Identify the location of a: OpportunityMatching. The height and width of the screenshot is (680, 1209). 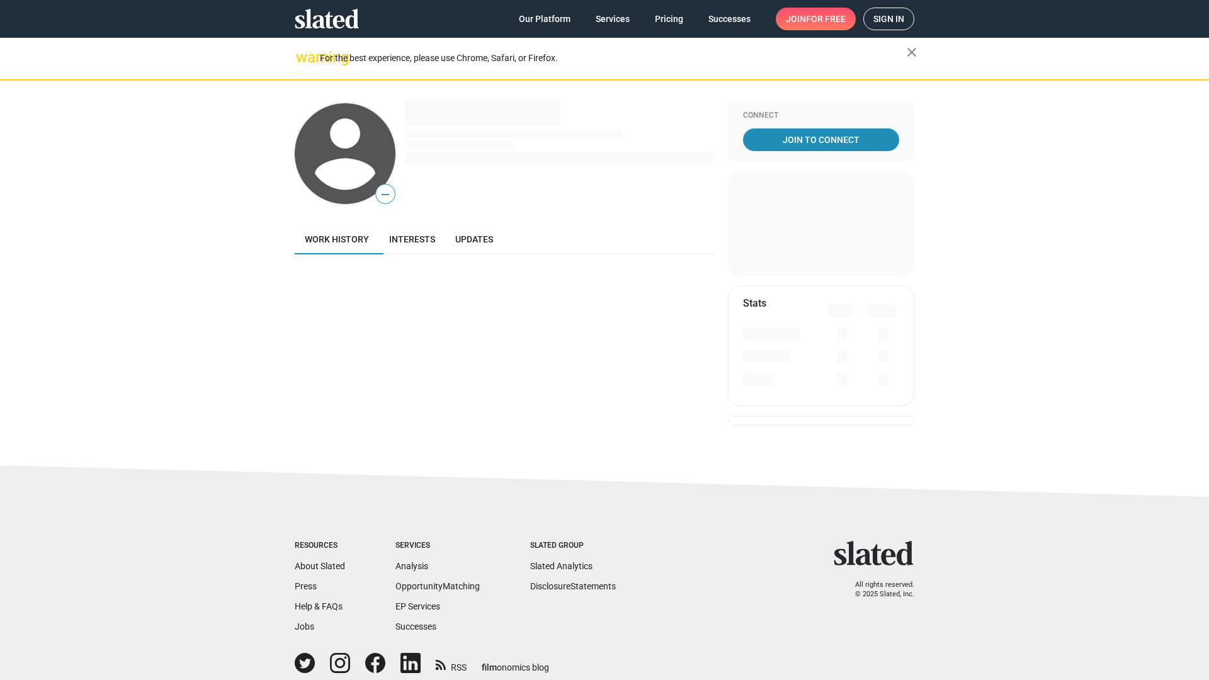
(438, 586).